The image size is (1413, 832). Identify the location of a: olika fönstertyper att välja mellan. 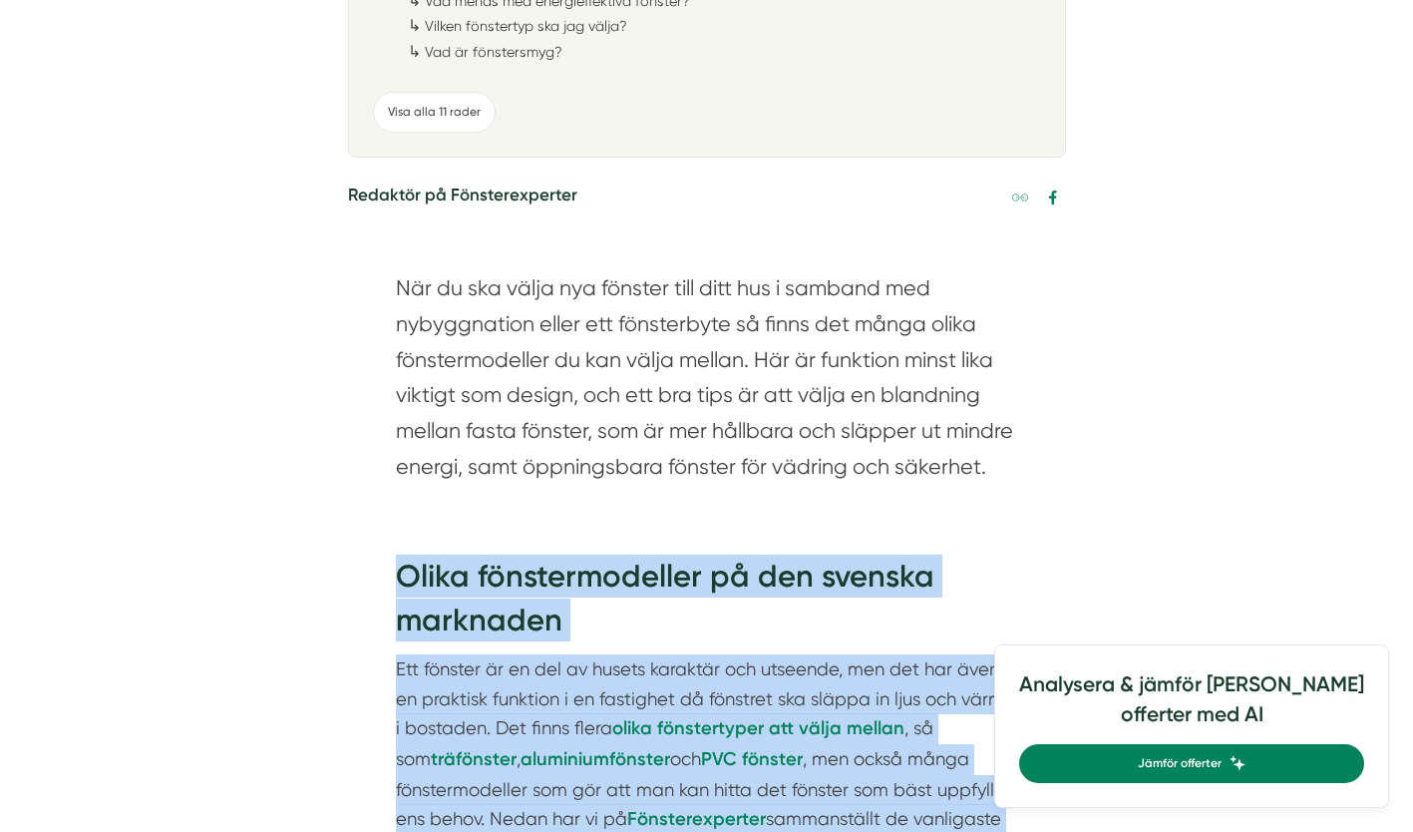
(758, 727).